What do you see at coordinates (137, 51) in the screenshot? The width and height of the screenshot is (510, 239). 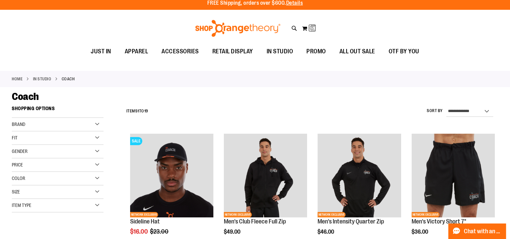 I see `span: APPAREL` at bounding box center [137, 51].